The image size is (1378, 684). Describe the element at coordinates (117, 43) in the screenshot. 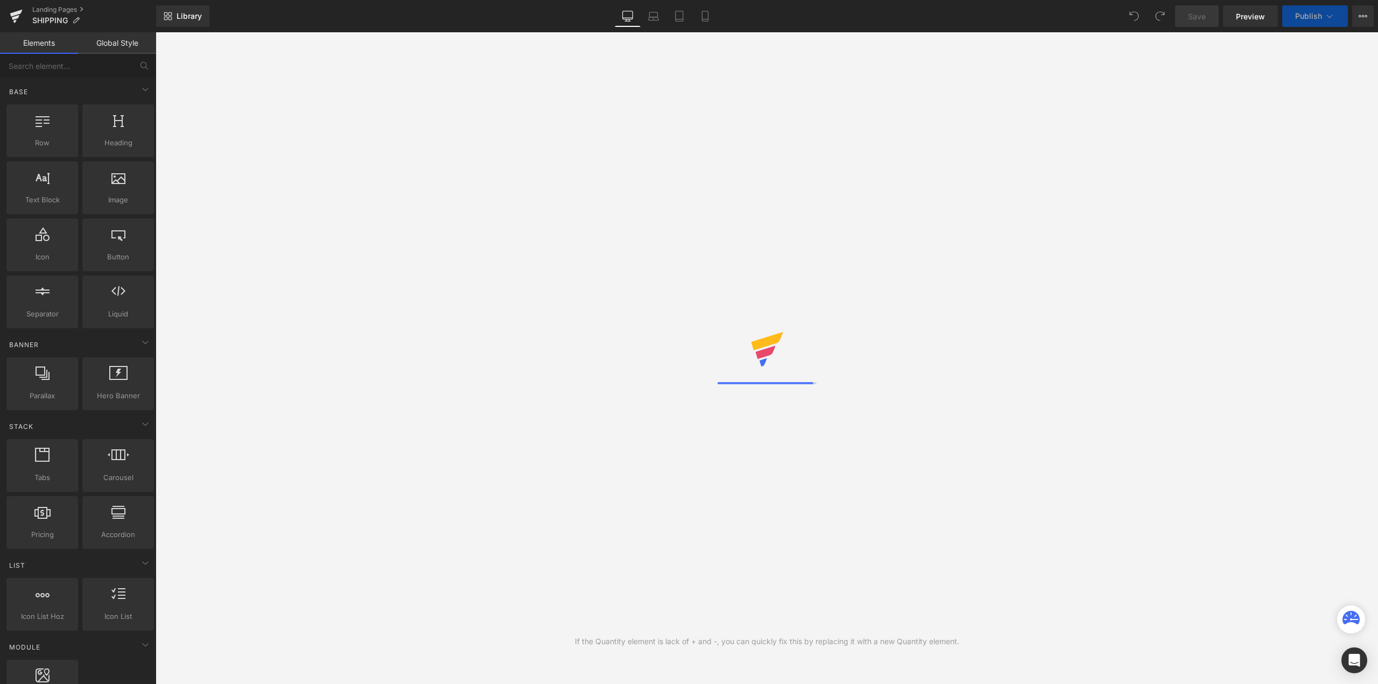

I see `a: Global Style` at that location.